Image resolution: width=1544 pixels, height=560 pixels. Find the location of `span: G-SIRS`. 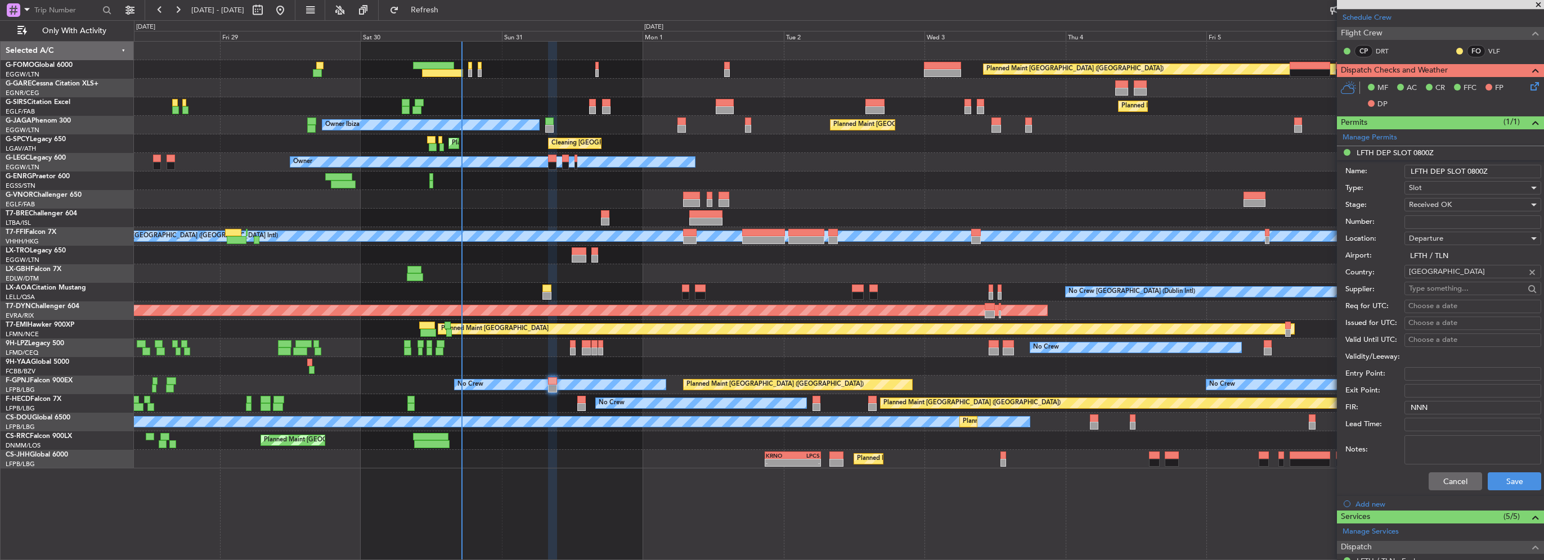

span: G-SIRS is located at coordinates (16, 102).